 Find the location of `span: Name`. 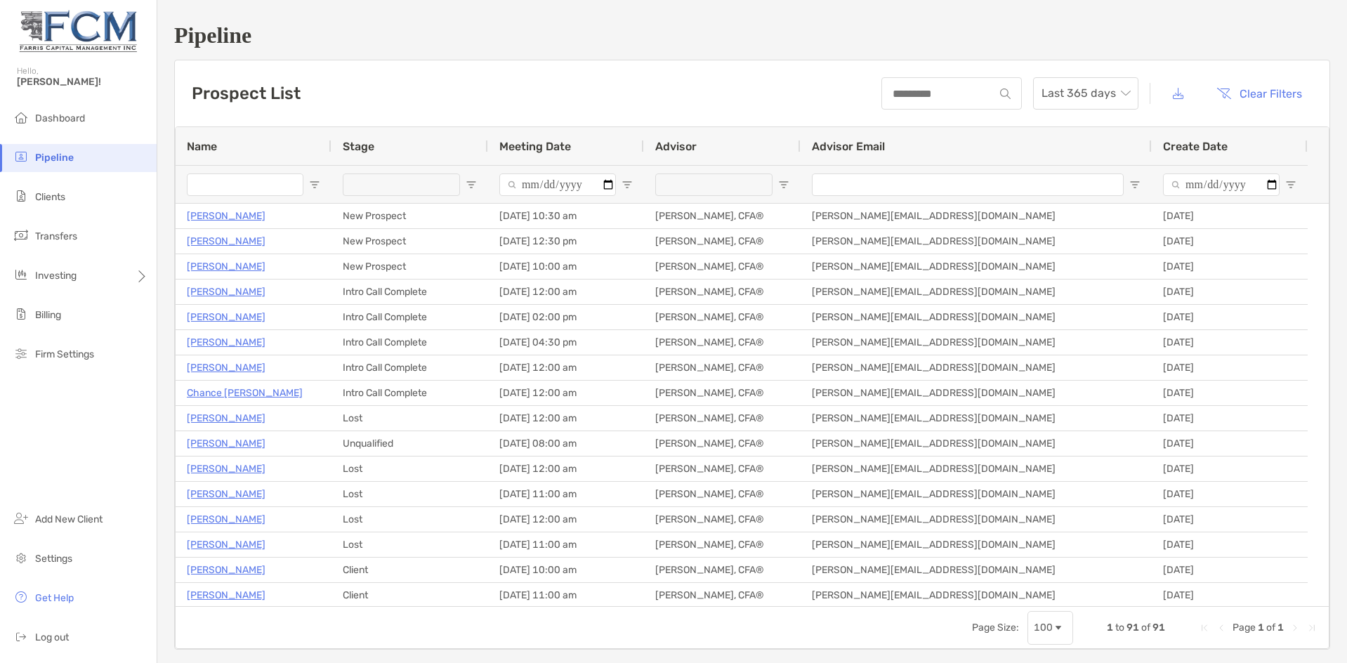

span: Name is located at coordinates (201, 146).